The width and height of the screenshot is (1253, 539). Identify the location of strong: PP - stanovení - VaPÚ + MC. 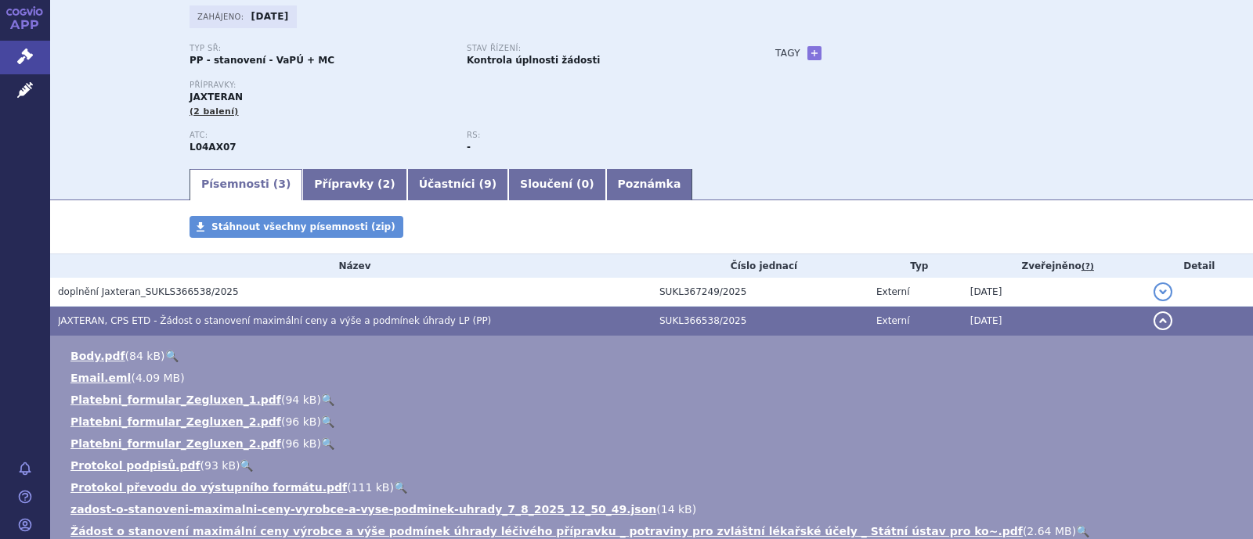
(261, 60).